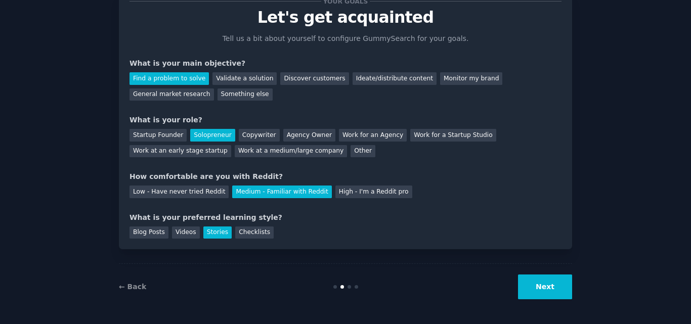 Image resolution: width=691 pixels, height=324 pixels. Describe the element at coordinates (282, 192) in the screenshot. I see `div: Medium - Familiar with Reddit` at that location.